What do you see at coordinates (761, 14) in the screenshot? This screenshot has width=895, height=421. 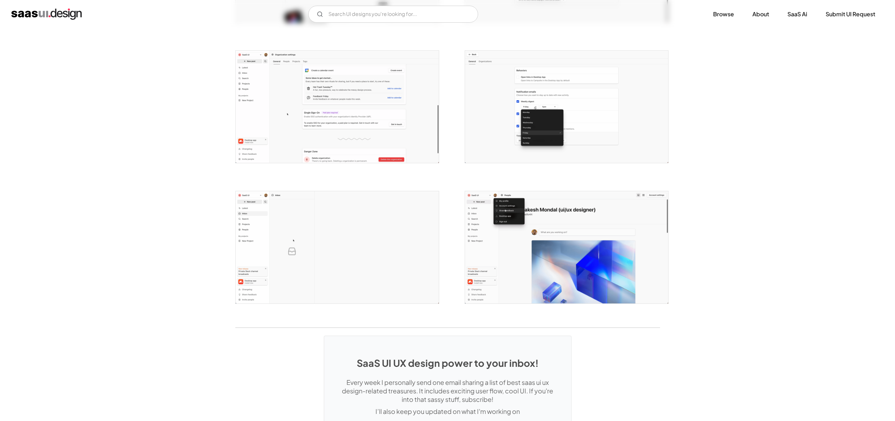 I see `a: About` at bounding box center [761, 14].